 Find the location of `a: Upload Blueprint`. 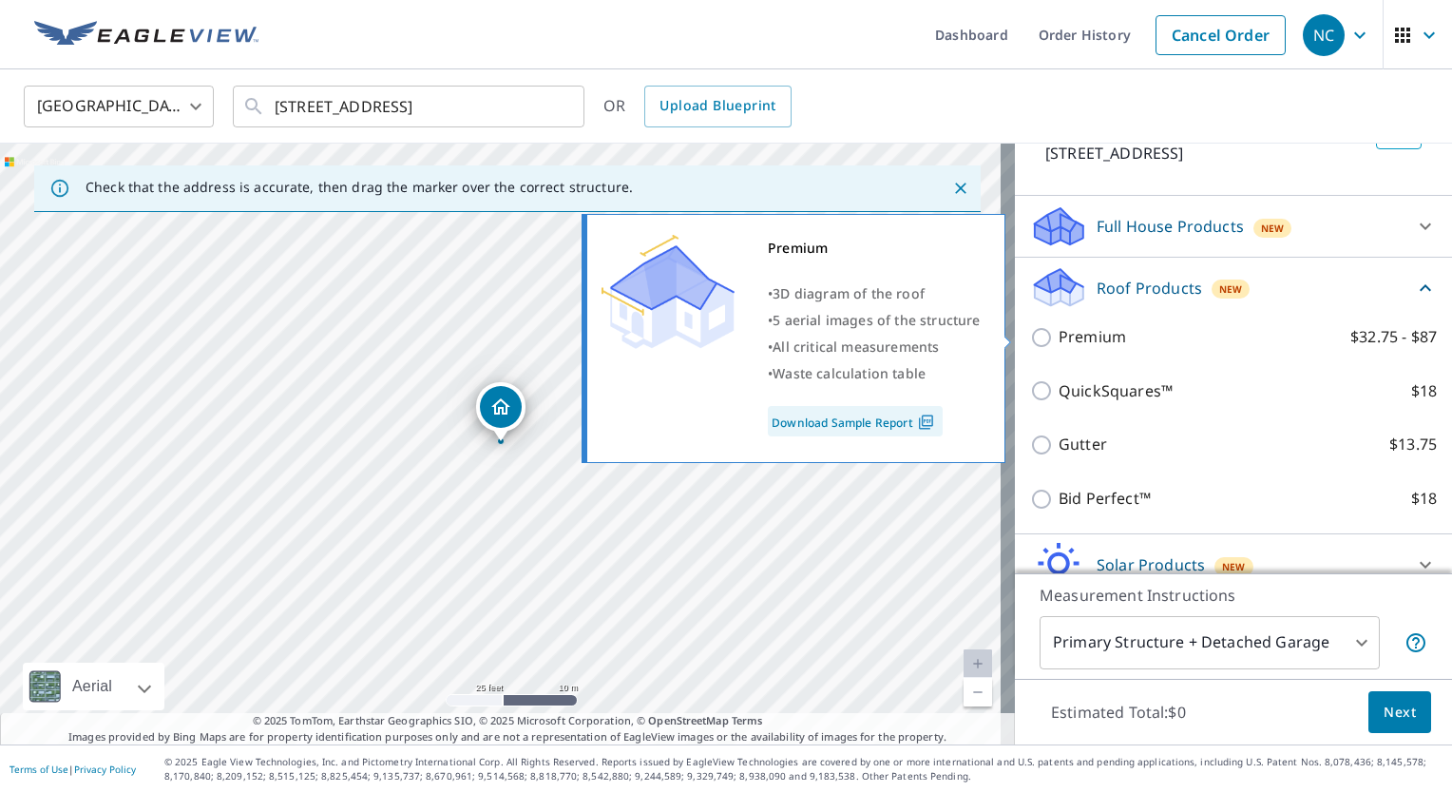

a: Upload Blueprint is located at coordinates (718, 106).